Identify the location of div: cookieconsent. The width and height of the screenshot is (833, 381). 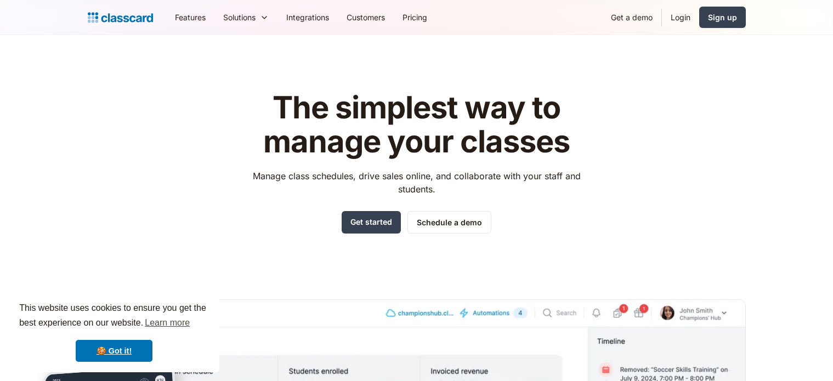
(114, 332).